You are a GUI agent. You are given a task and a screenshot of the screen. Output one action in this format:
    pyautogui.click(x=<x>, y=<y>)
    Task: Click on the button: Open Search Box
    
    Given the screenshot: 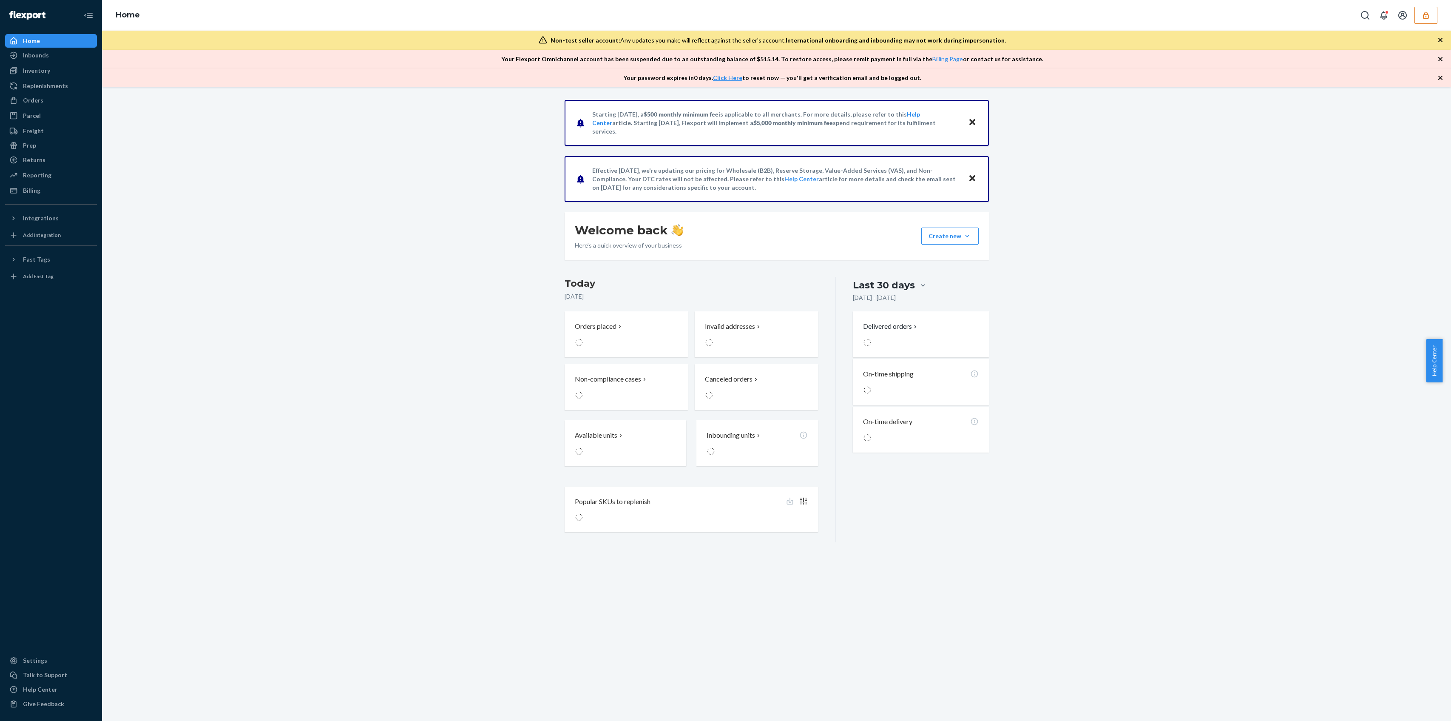 What is the action you would take?
    pyautogui.click(x=1365, y=15)
    